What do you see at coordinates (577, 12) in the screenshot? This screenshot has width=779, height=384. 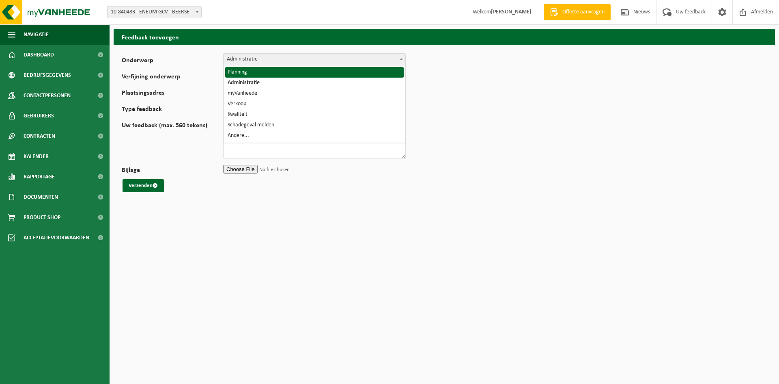 I see `a: Offerte aanvragen` at bounding box center [577, 12].